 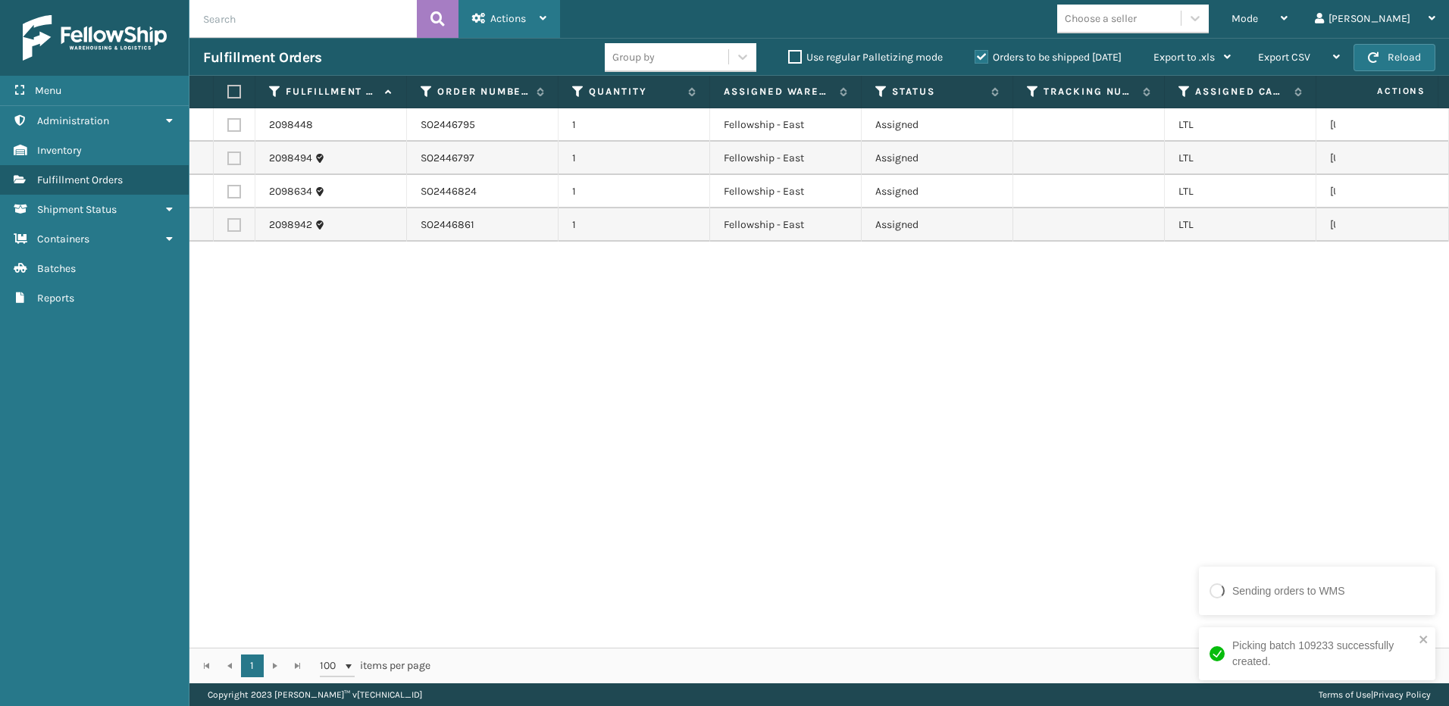 What do you see at coordinates (778, 92) in the screenshot?
I see `label: Assigned Warehouse` at bounding box center [778, 92].